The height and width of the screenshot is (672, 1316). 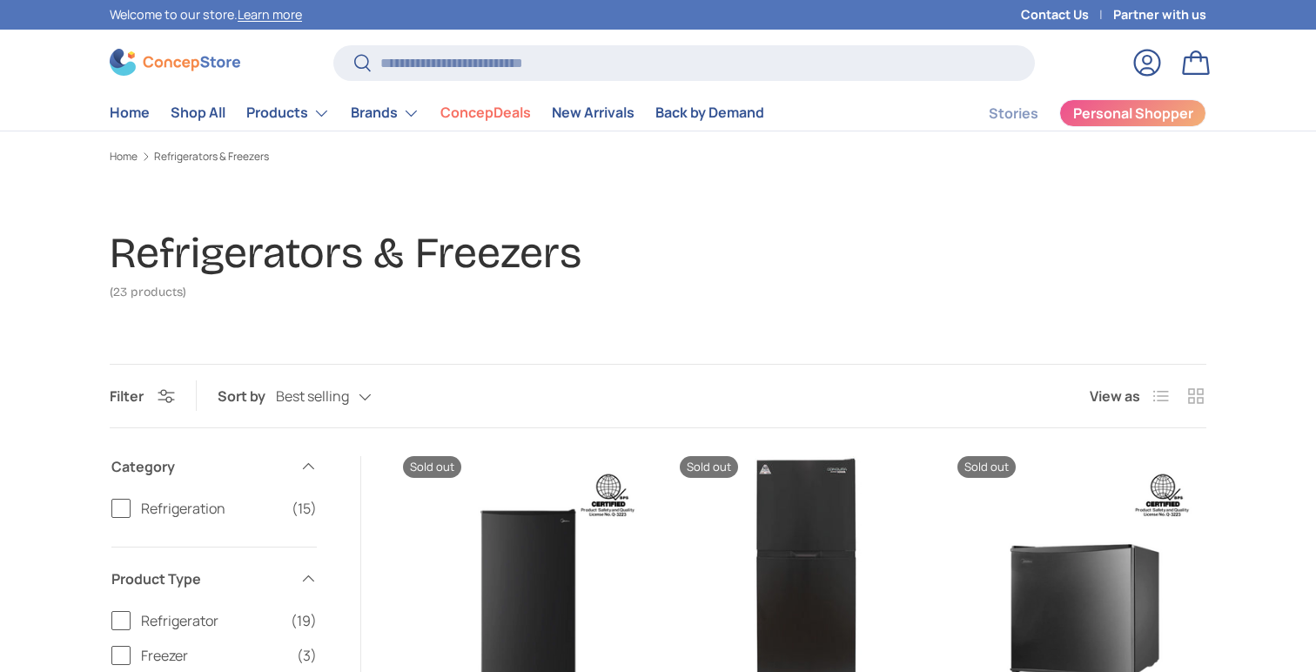 What do you see at coordinates (486, 112) in the screenshot?
I see `a: ConcepDeals` at bounding box center [486, 112].